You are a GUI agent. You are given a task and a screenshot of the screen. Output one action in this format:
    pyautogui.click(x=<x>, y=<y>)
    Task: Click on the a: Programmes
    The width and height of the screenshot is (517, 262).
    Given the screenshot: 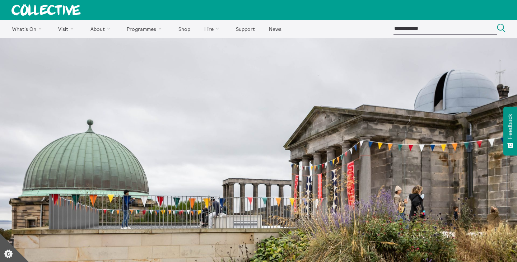 What is the action you would take?
    pyautogui.click(x=146, y=29)
    